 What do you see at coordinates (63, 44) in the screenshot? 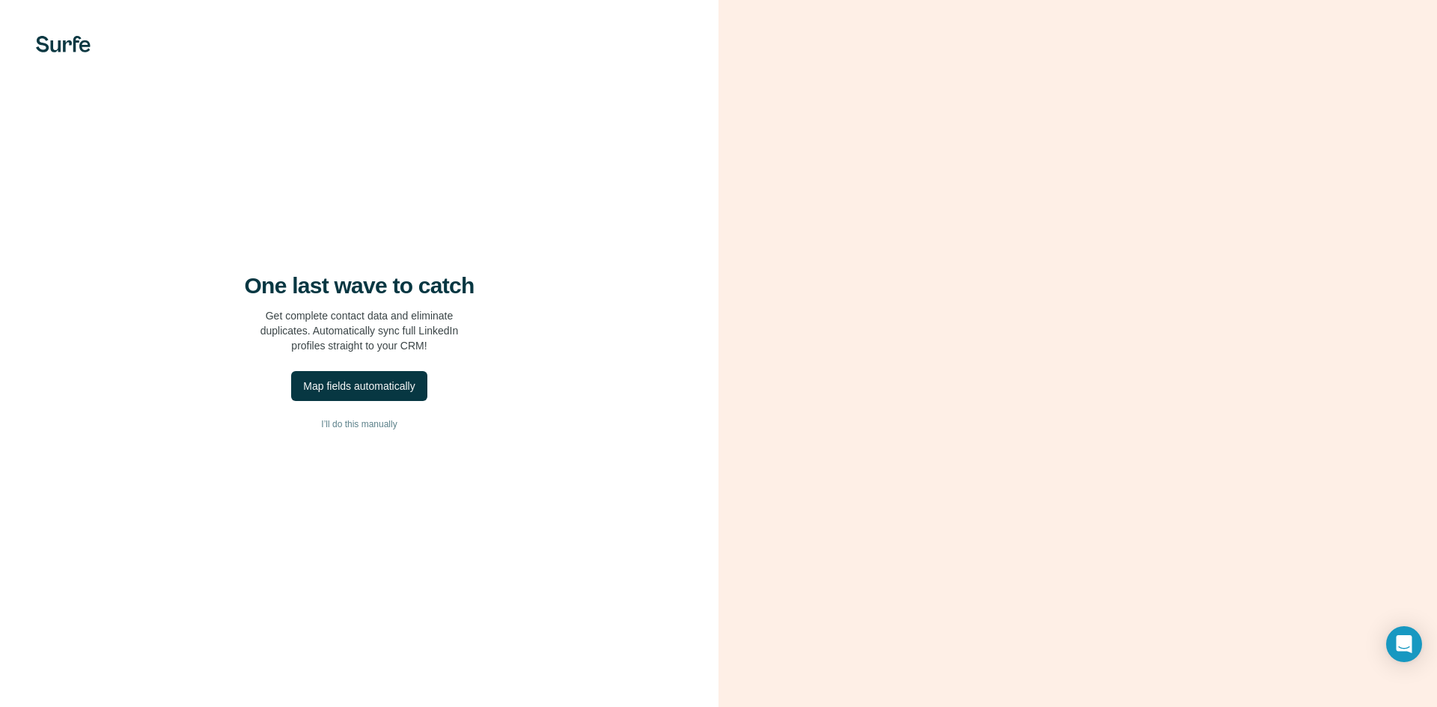
I see `img: Surfe's logo` at bounding box center [63, 44].